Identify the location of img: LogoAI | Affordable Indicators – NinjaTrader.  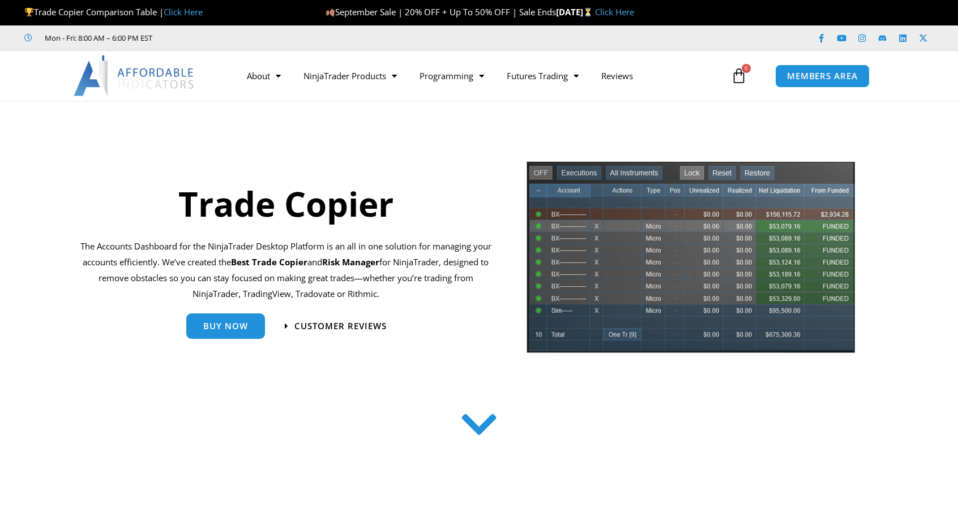
(134, 76).